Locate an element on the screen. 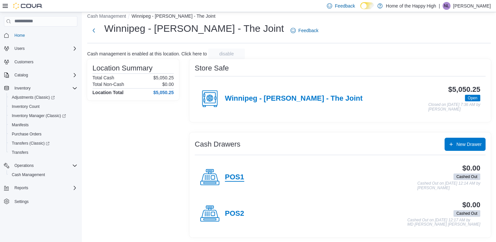  input: Dark Mode is located at coordinates (367, 6).